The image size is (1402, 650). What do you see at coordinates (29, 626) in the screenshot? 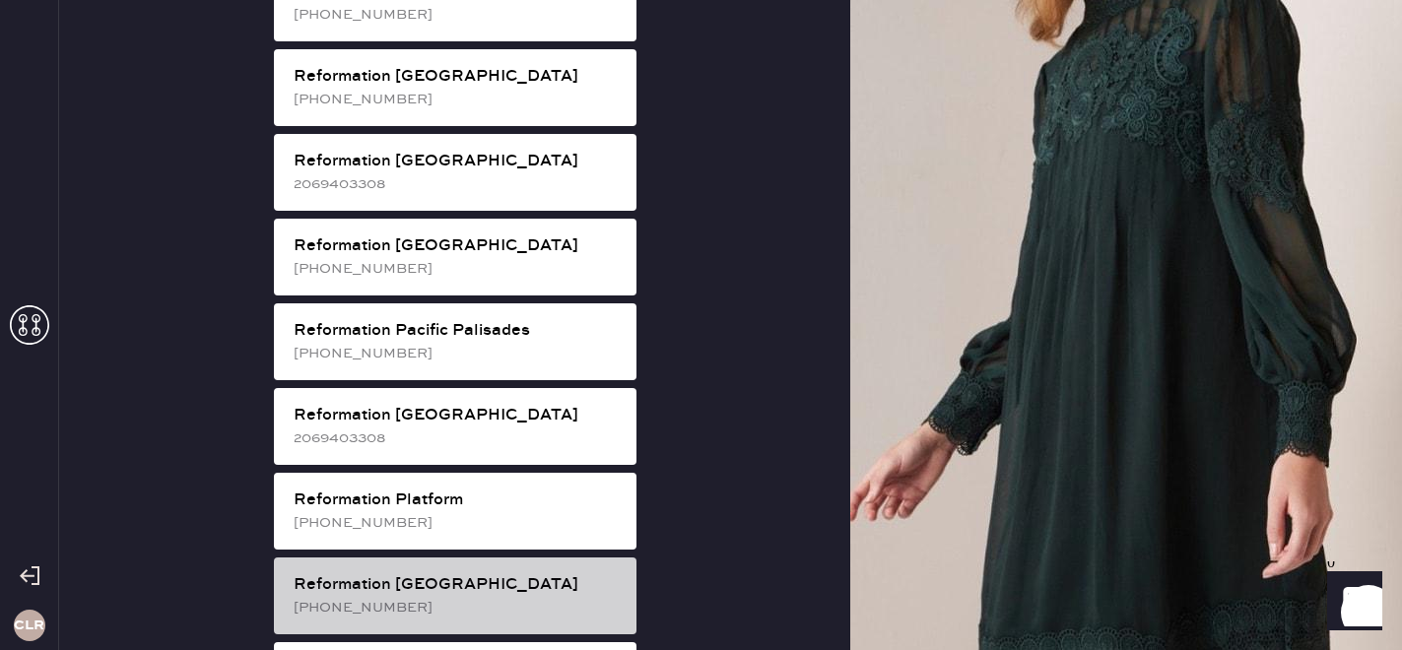
I see `h3: CLR` at bounding box center [29, 626].